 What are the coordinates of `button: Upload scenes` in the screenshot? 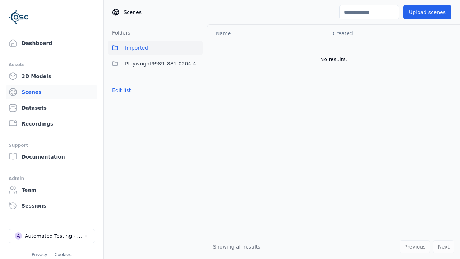 It's located at (427, 12).